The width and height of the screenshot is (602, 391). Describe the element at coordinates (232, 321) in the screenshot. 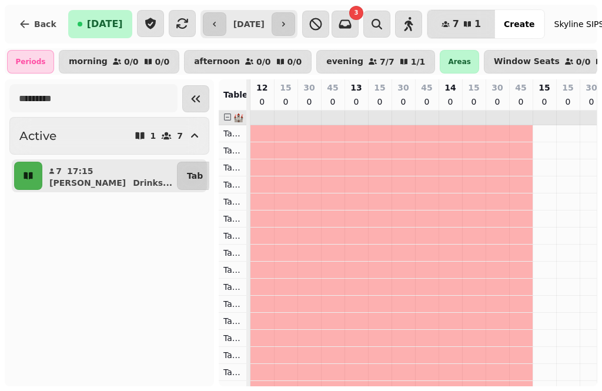

I see `p: Table 112` at that location.